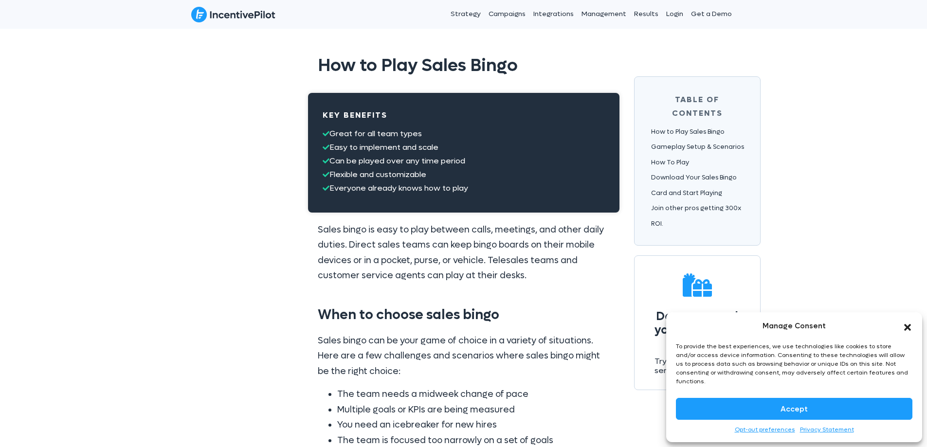 This screenshot has width=927, height=447. Describe the element at coordinates (765, 429) in the screenshot. I see `a: Opt-out preferences` at that location.